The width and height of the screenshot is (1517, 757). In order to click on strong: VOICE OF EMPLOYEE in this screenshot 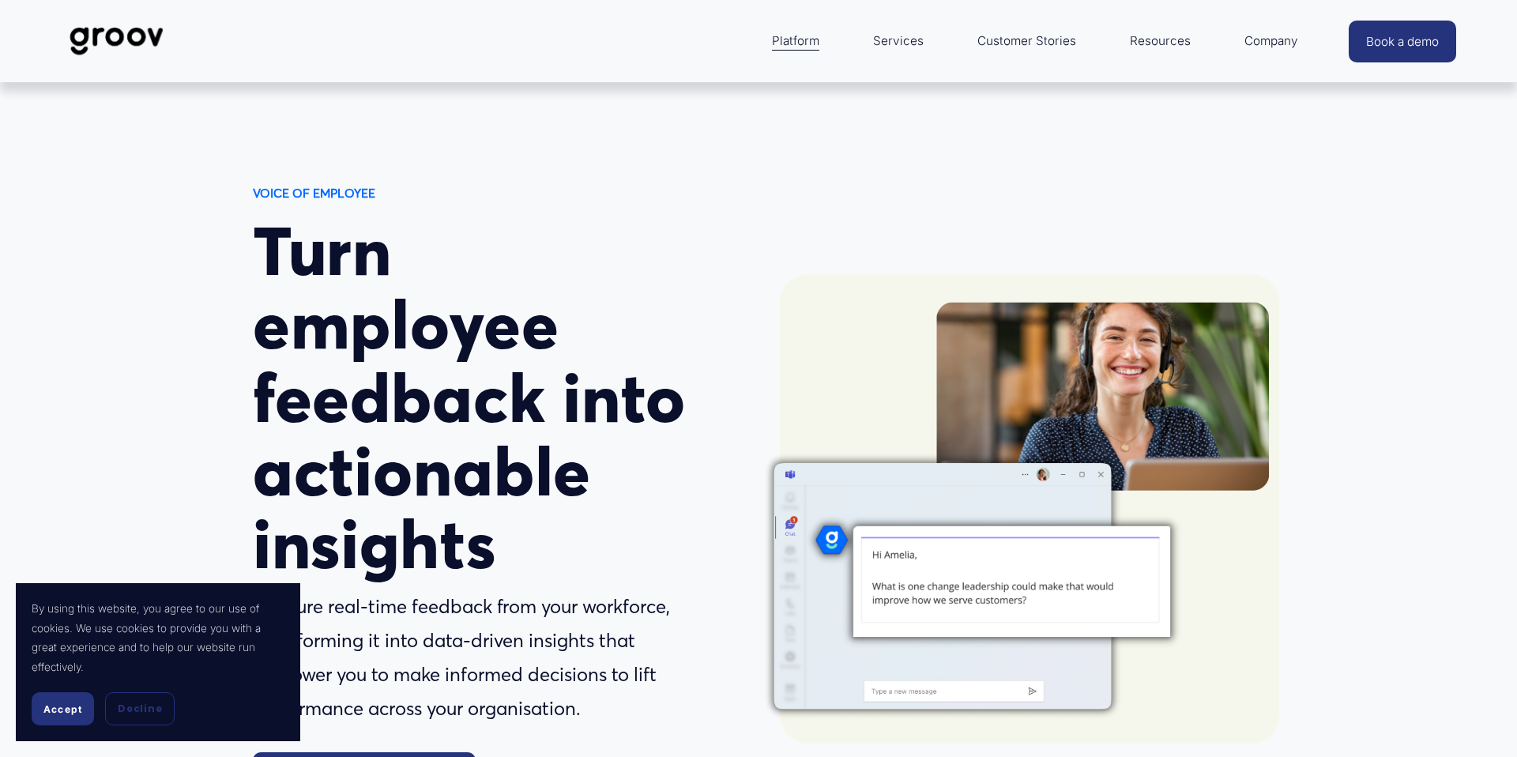, I will do `click(314, 193)`.